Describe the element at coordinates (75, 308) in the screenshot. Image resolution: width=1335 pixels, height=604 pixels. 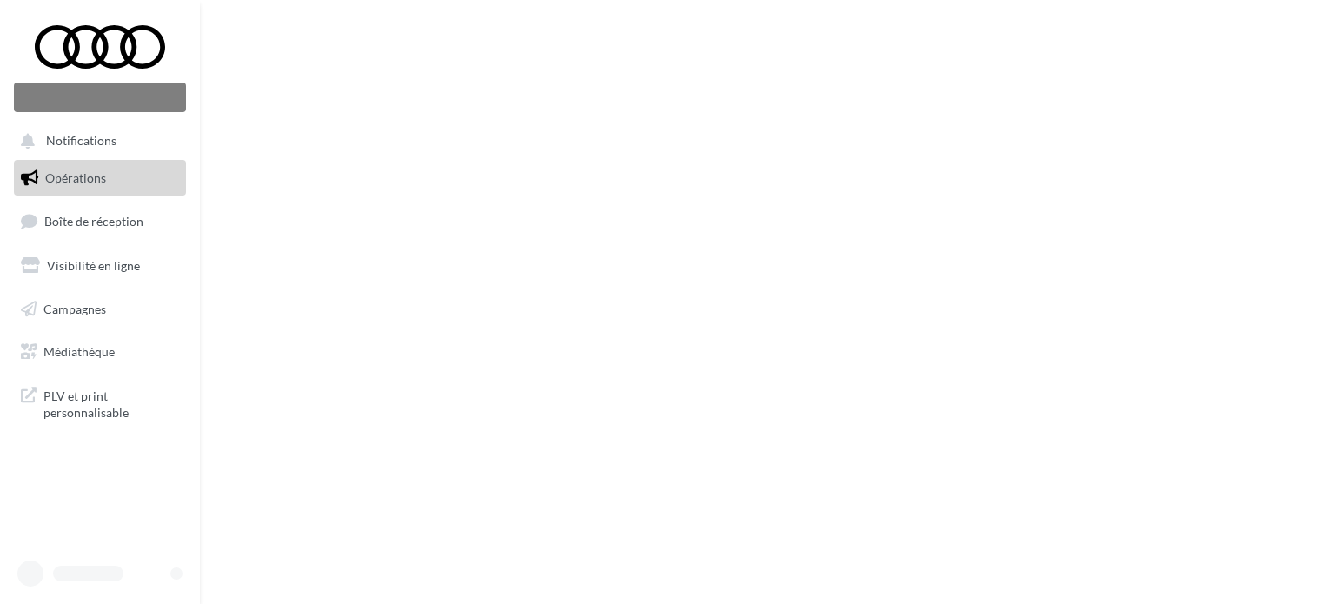
I see `span: Campagnes` at that location.